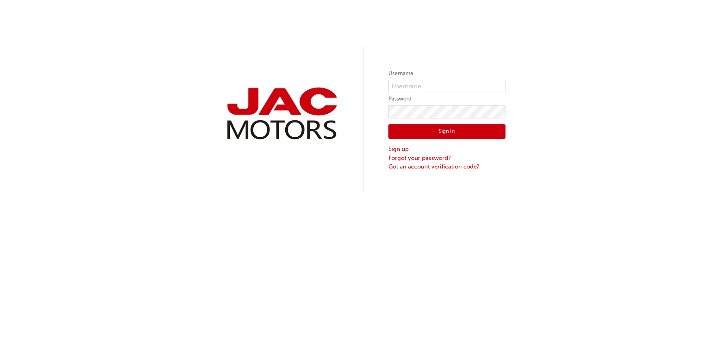 The height and width of the screenshot is (362, 728). Describe the element at coordinates (447, 149) in the screenshot. I see `a: Sign up` at that location.